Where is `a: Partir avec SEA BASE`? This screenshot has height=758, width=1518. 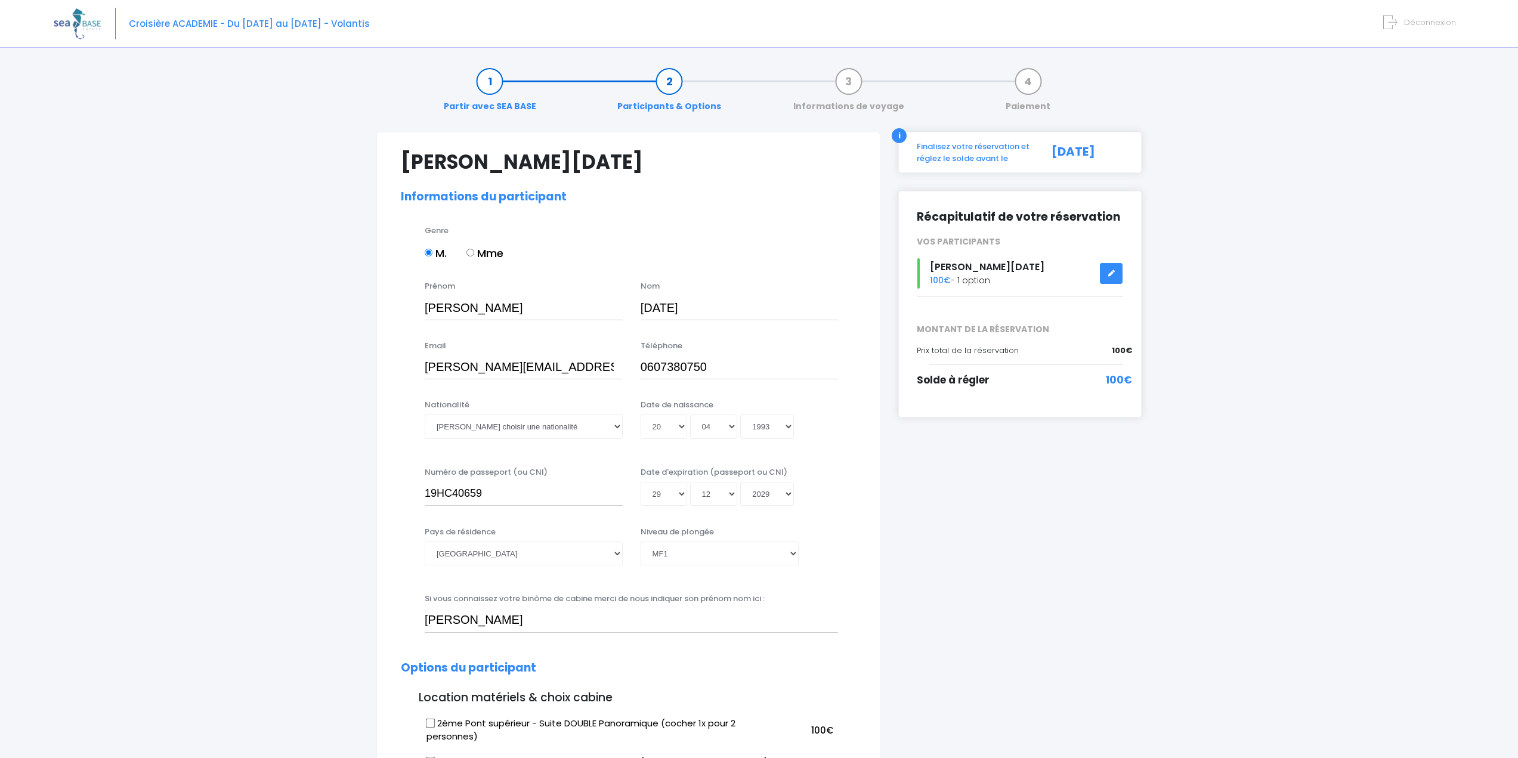 a: Partir avec SEA BASE is located at coordinates (490, 94).